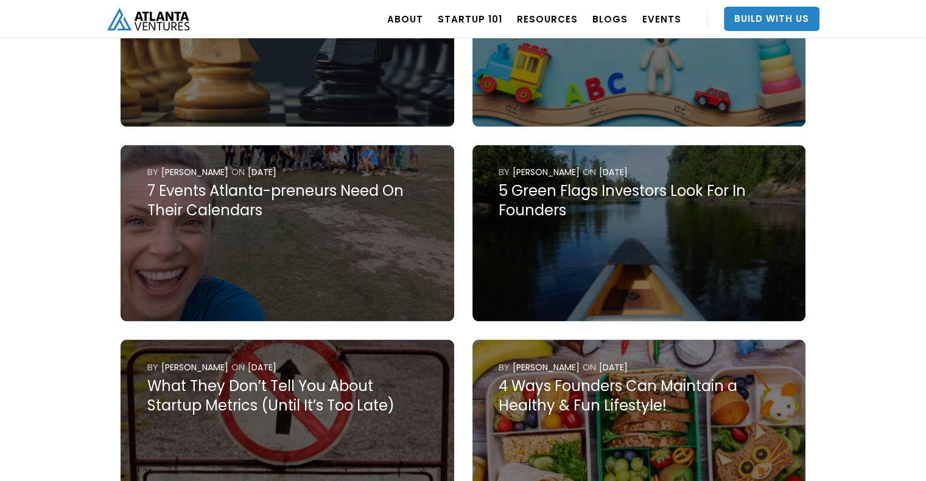 This screenshot has width=926, height=481. I want to click on a: RESOURCES, so click(547, 19).